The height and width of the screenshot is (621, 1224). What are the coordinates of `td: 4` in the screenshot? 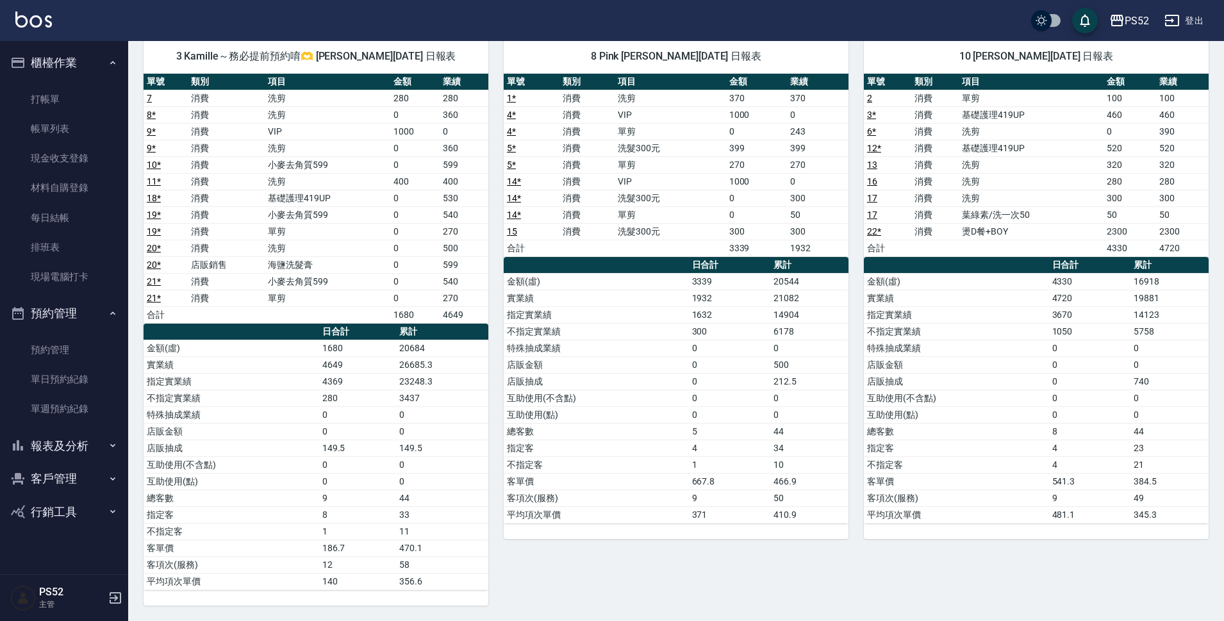 It's located at (729, 448).